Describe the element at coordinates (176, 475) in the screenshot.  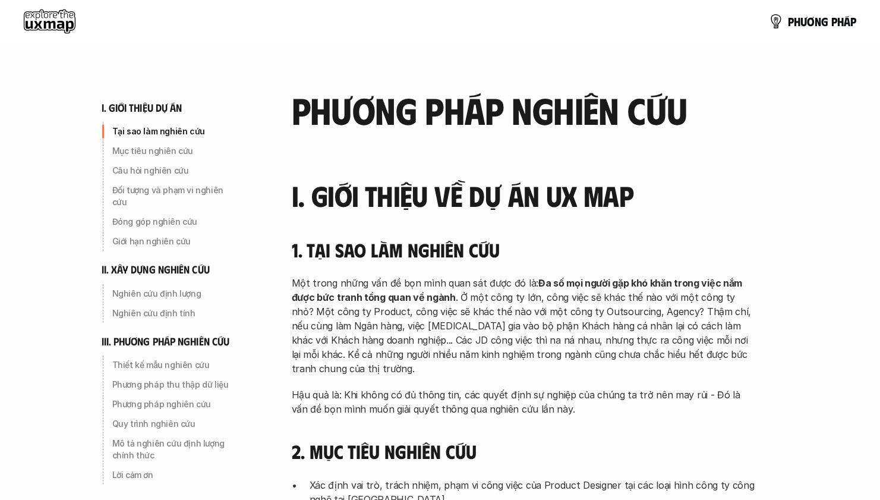
I see `p: Lời cảm ơn` at that location.